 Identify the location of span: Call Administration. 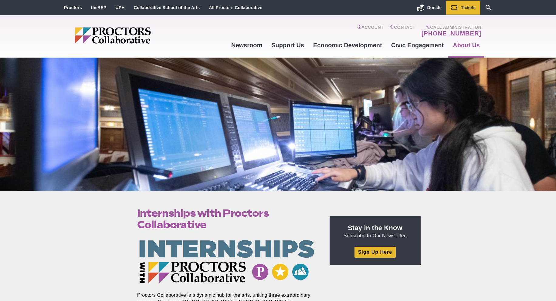
(450, 27).